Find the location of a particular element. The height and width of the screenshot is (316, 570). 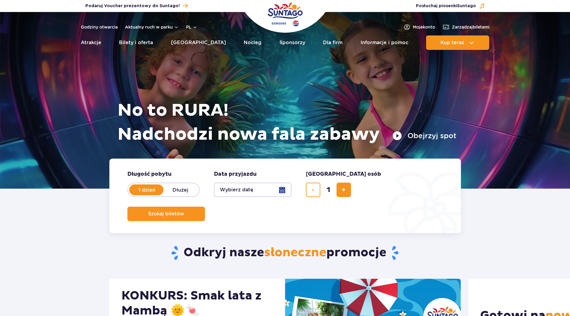

a: Podaruj Voucher prezentowy do Suntago! is located at coordinates (136, 6).